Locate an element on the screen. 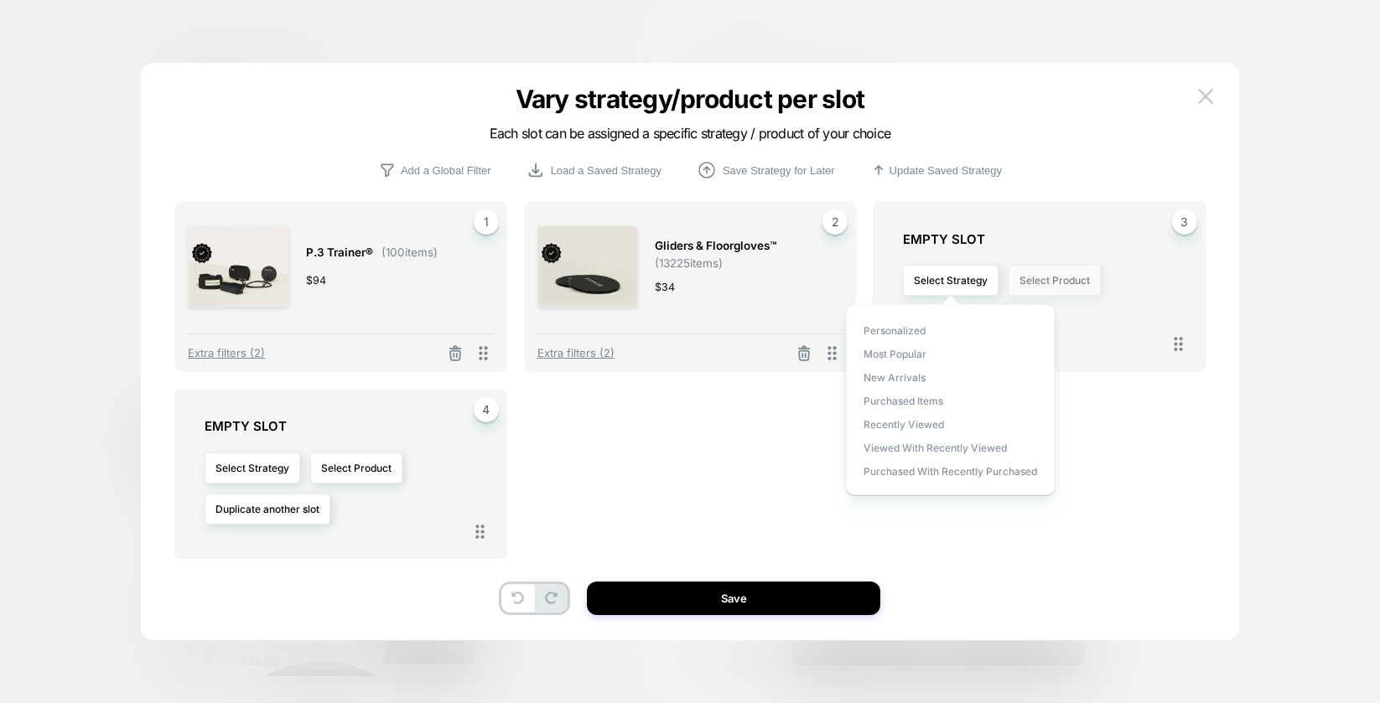 The height and width of the screenshot is (703, 1380). span: Recently Viewed is located at coordinates (904, 424).